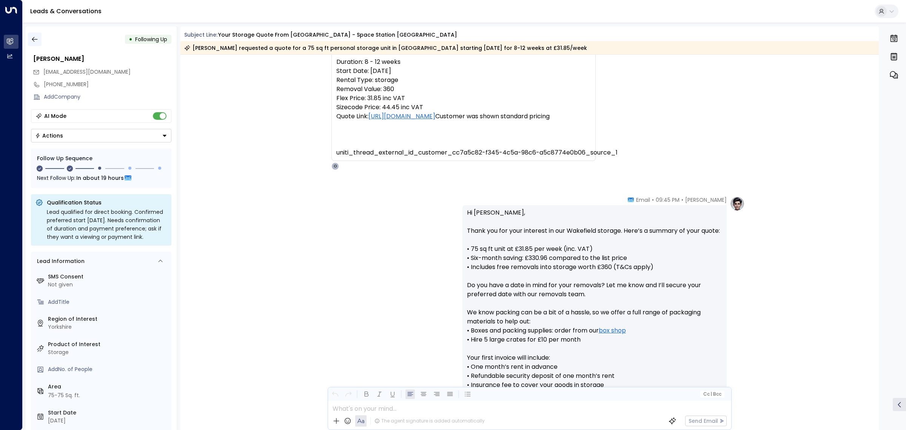  Describe the element at coordinates (101, 136) in the screenshot. I see `div: Button group with a nested menu` at that location.